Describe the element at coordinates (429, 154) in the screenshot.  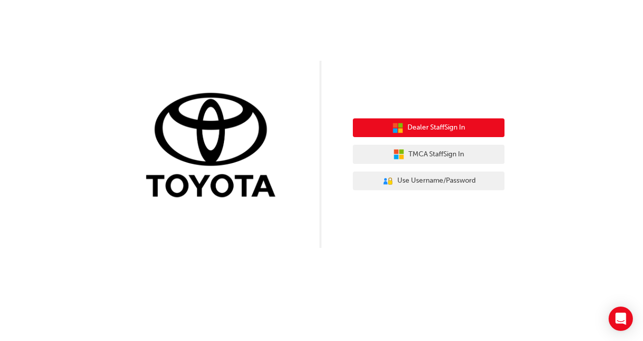
I see `button: TMCA StaffSign In` at that location.